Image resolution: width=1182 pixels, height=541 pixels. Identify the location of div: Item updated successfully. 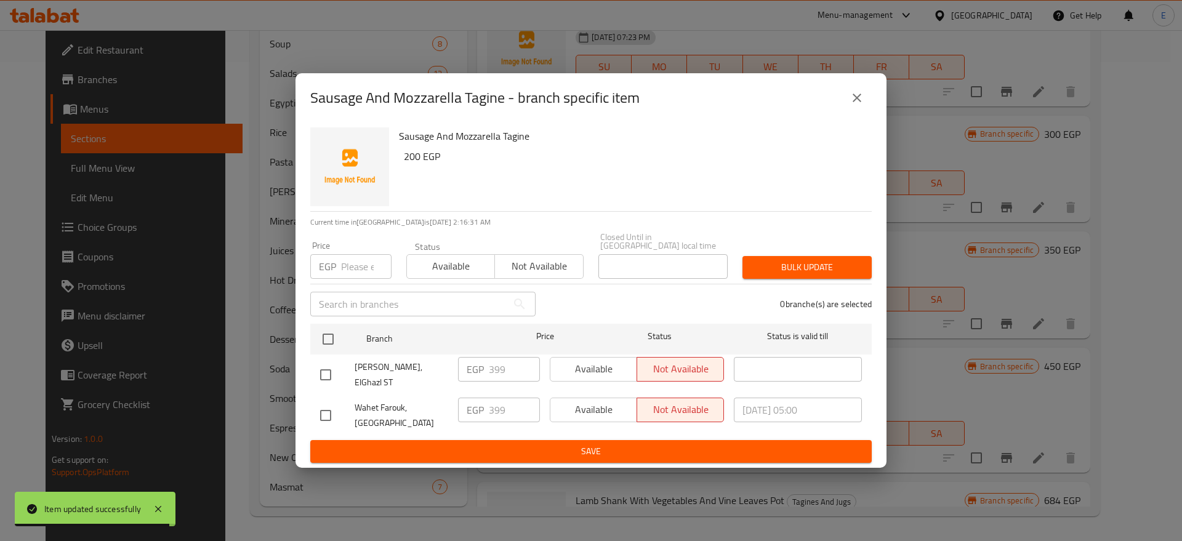
(92, 509).